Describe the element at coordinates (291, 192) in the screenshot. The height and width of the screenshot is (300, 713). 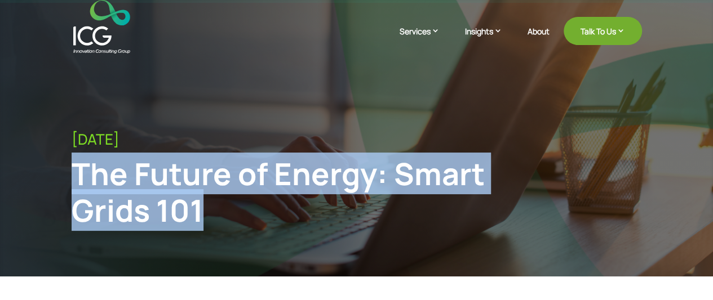
I see `div: The Future of Energy: Smart Grids 101` at that location.